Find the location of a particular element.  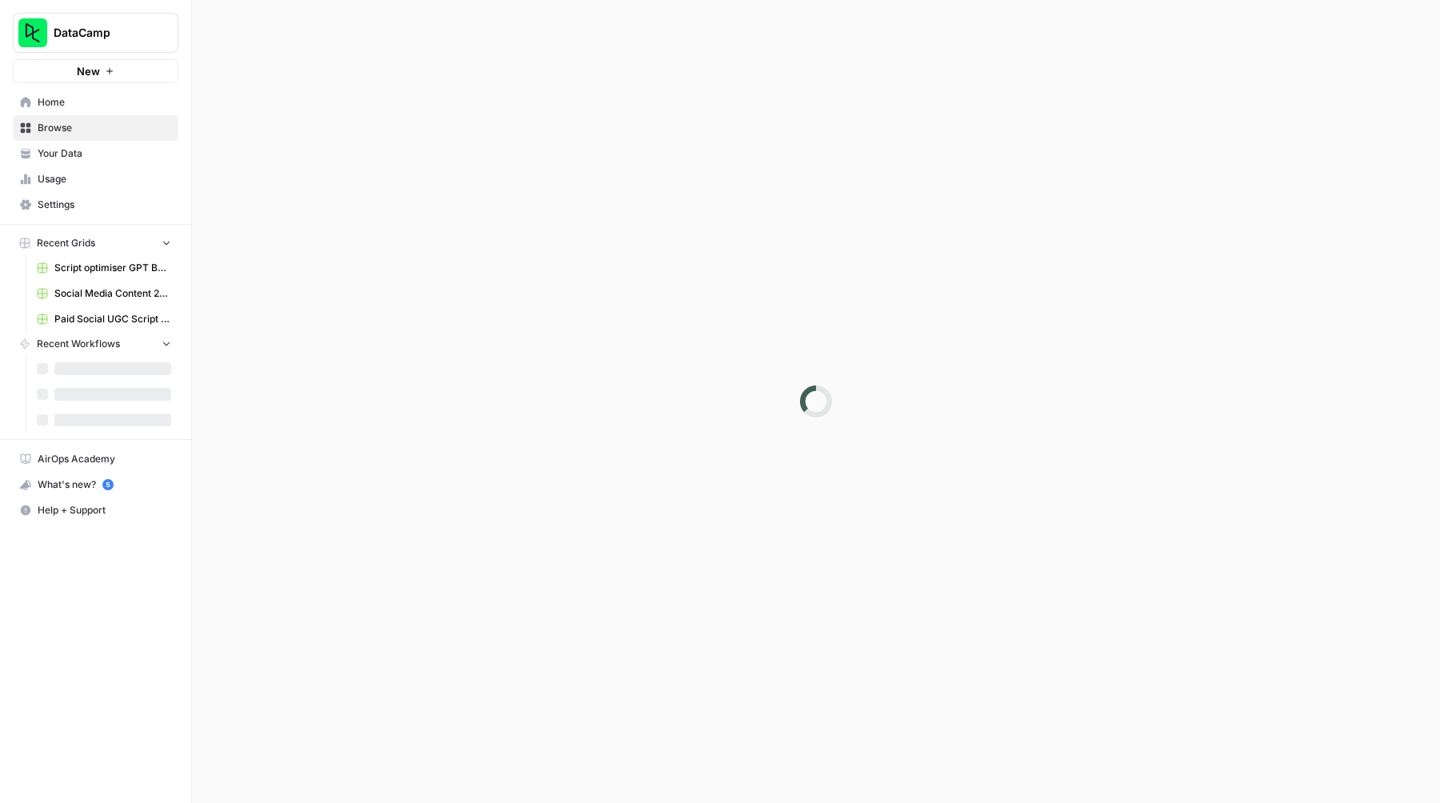

button: New is located at coordinates (95, 71).